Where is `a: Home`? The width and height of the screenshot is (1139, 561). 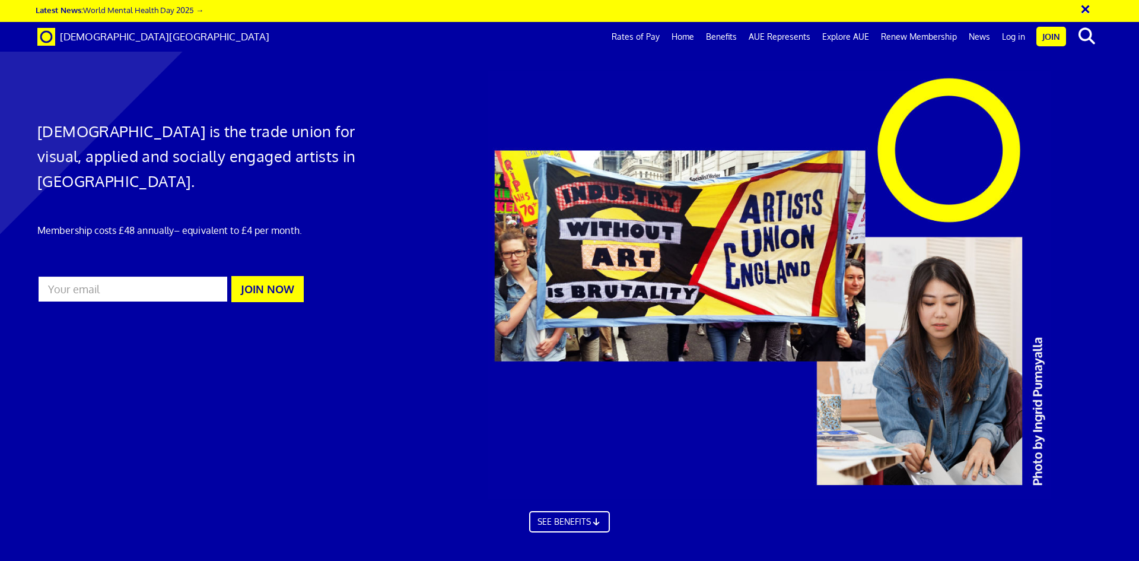
a: Home is located at coordinates (683, 37).